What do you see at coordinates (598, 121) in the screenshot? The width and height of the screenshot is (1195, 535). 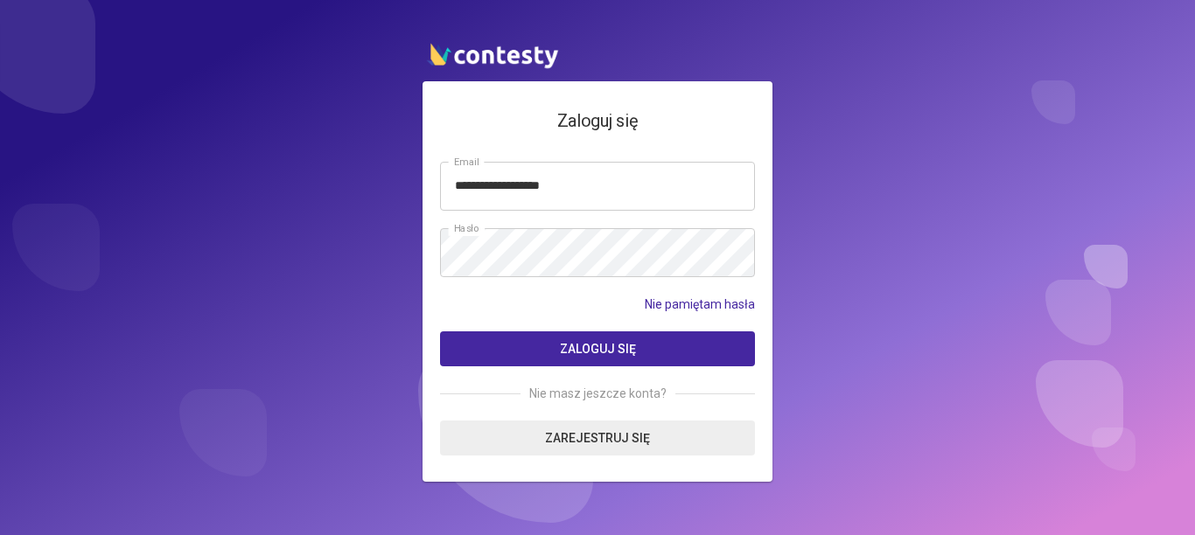 I see `h4: Zaloguj się` at bounding box center [598, 121].